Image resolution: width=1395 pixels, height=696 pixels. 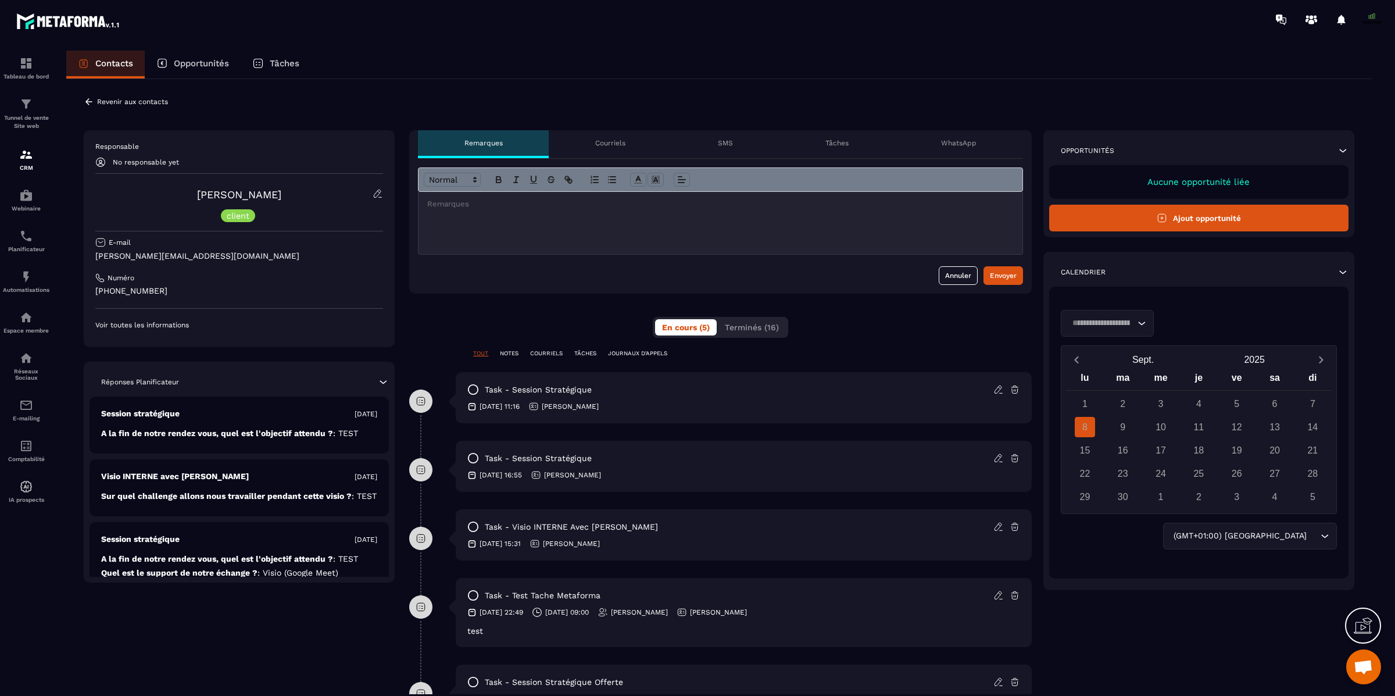 What do you see at coordinates (1122, 379) in the screenshot?
I see `div: ma` at bounding box center [1122, 379].